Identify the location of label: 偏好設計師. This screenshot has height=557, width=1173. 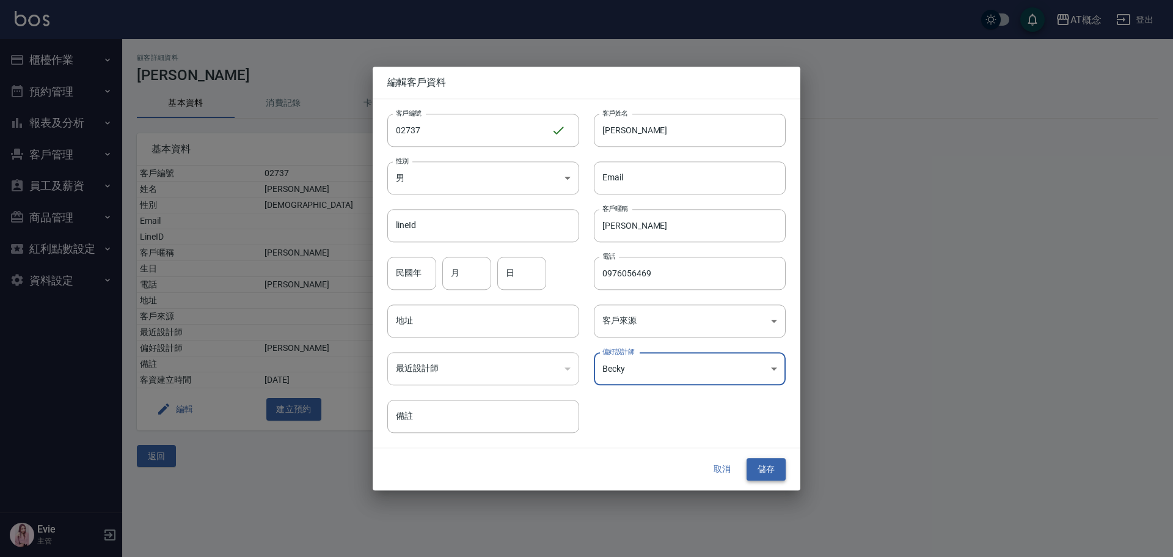
(618, 351).